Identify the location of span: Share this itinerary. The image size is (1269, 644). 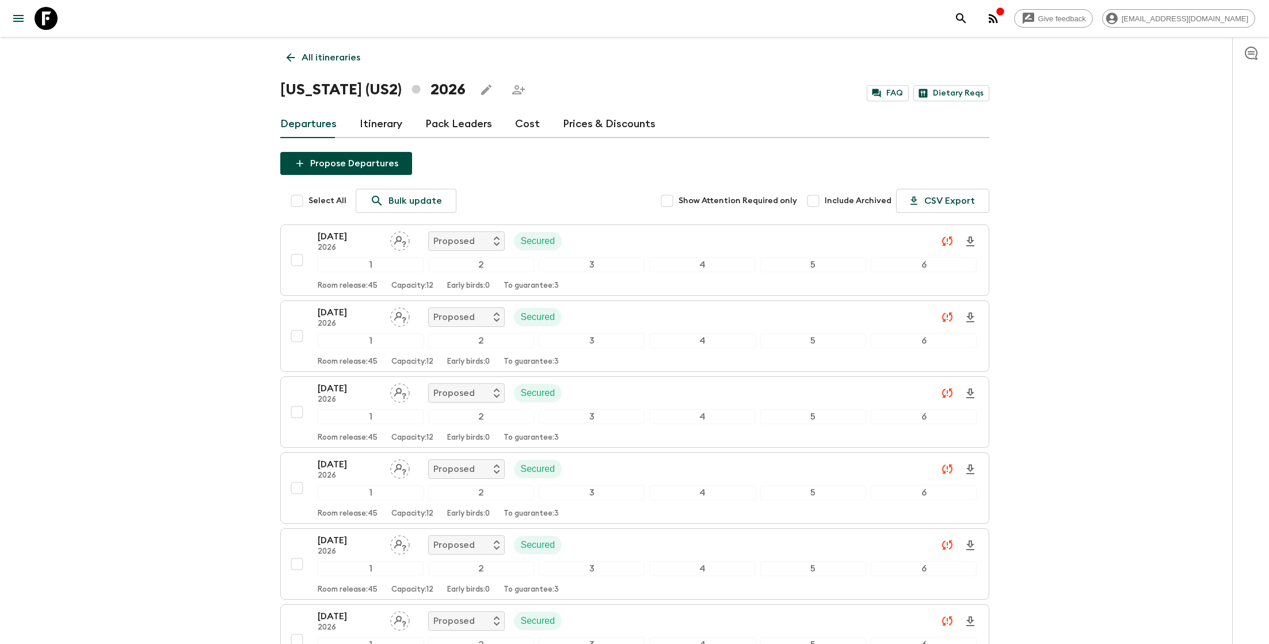
(519, 90).